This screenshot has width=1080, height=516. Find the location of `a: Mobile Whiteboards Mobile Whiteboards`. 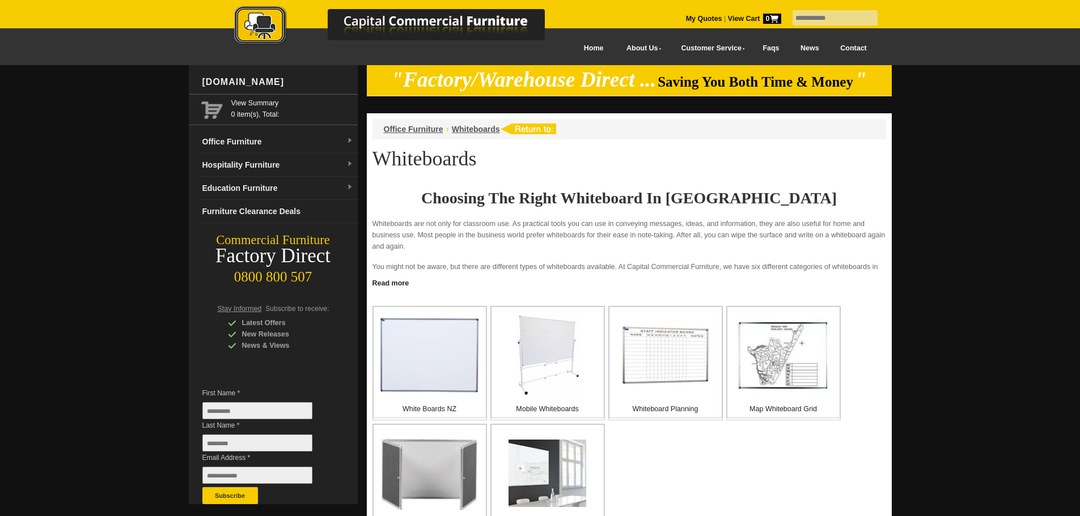

a: Mobile Whiteboards Mobile Whiteboards is located at coordinates (548, 363).